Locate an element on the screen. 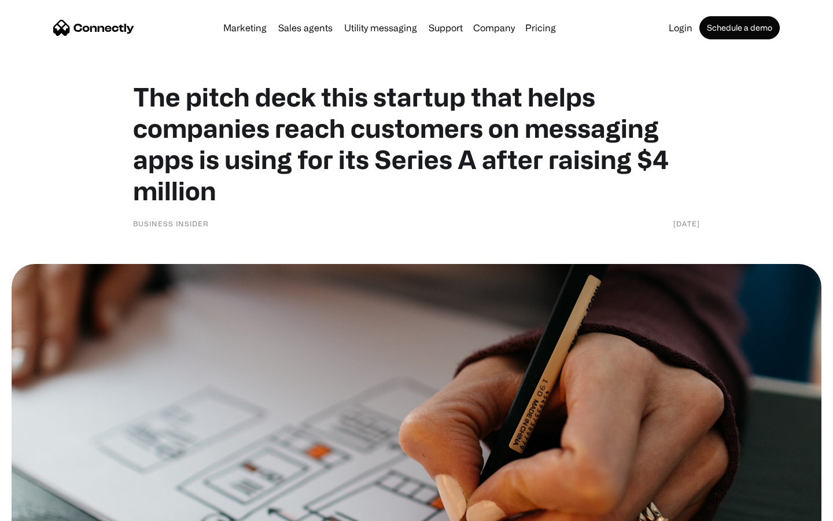  a: Utility messaging is located at coordinates (381, 28).